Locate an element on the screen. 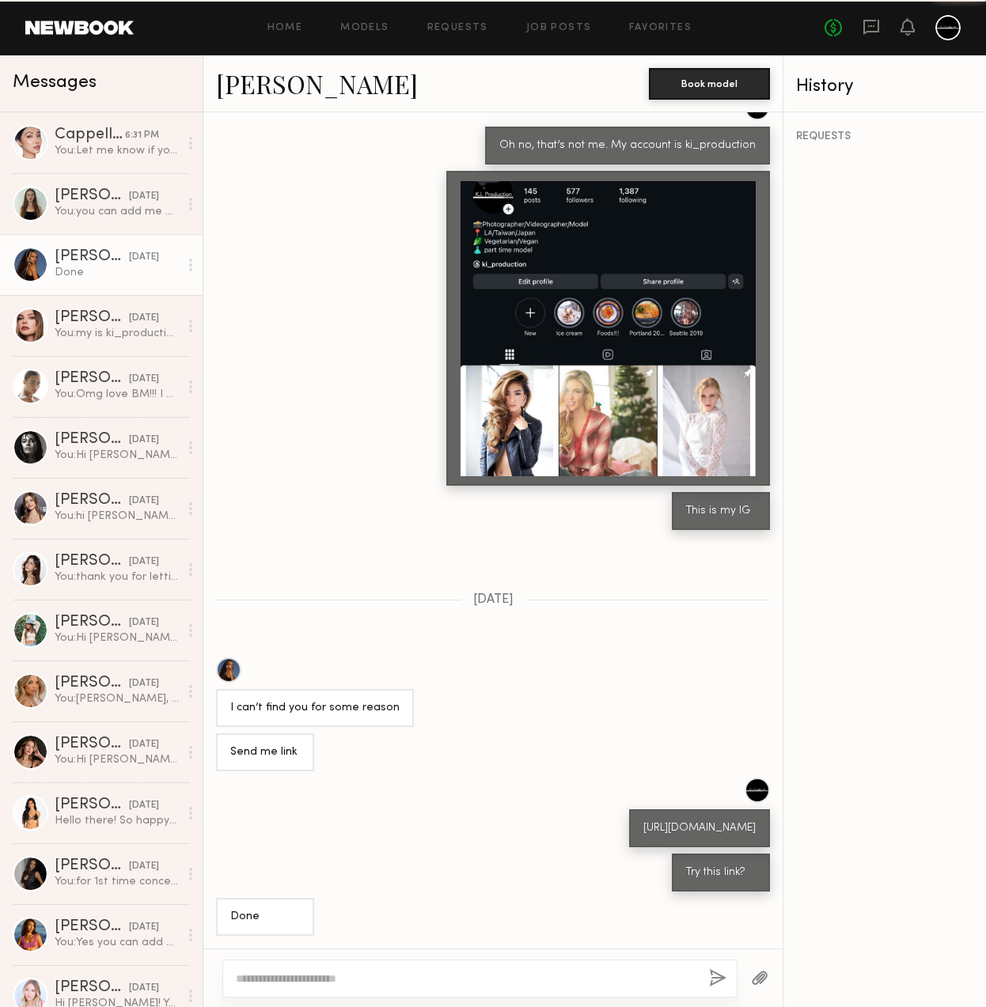 Image resolution: width=986 pixels, height=1007 pixels. span: Messages is located at coordinates (55, 82).